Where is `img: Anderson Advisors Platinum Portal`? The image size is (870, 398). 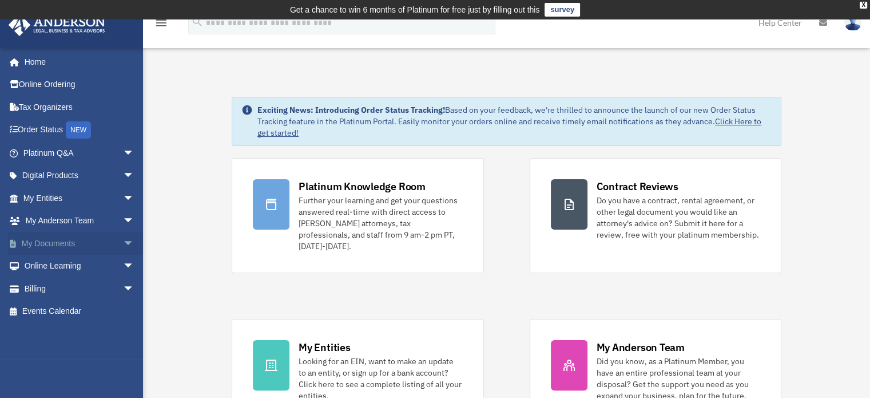
img: Anderson Advisors Platinum Portal is located at coordinates (57, 25).